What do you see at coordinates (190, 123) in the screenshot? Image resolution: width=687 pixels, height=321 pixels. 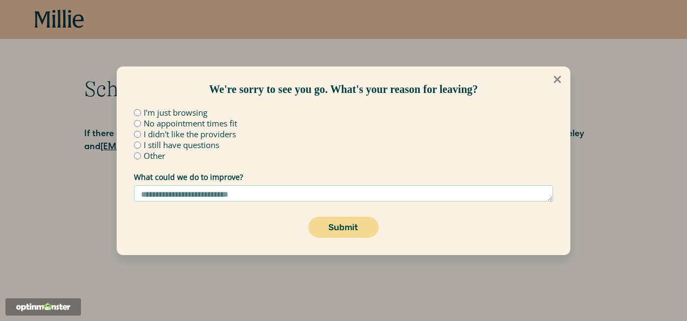 I see `label: No appointment times fit` at bounding box center [190, 123].